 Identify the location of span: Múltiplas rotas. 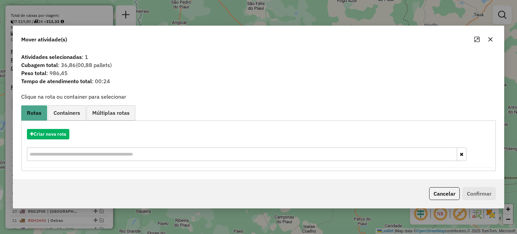
(111, 113).